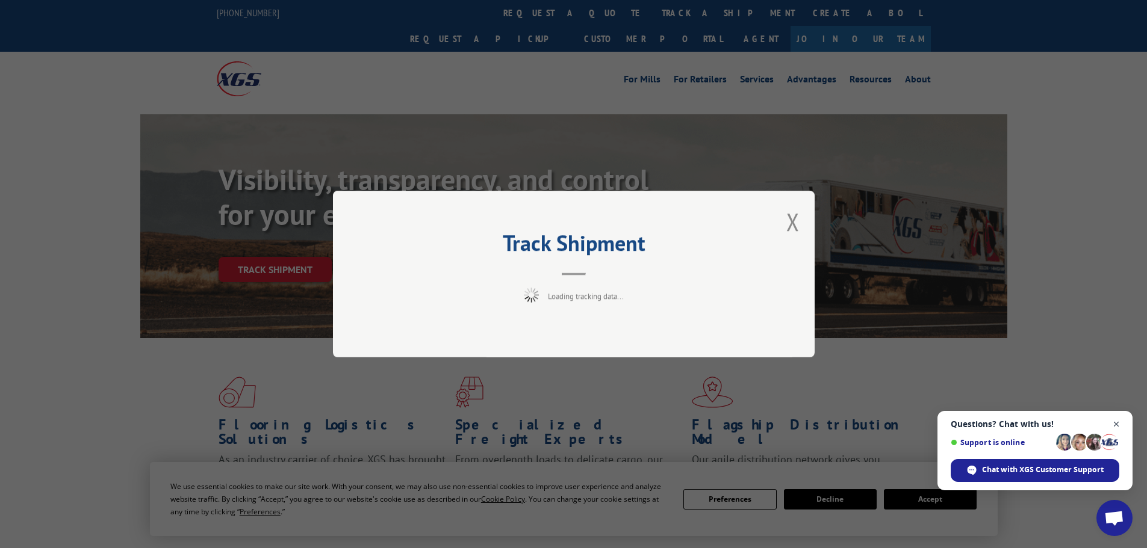 This screenshot has width=1147, height=548. What do you see at coordinates (586, 296) in the screenshot?
I see `span: Loading tracking data...` at bounding box center [586, 296].